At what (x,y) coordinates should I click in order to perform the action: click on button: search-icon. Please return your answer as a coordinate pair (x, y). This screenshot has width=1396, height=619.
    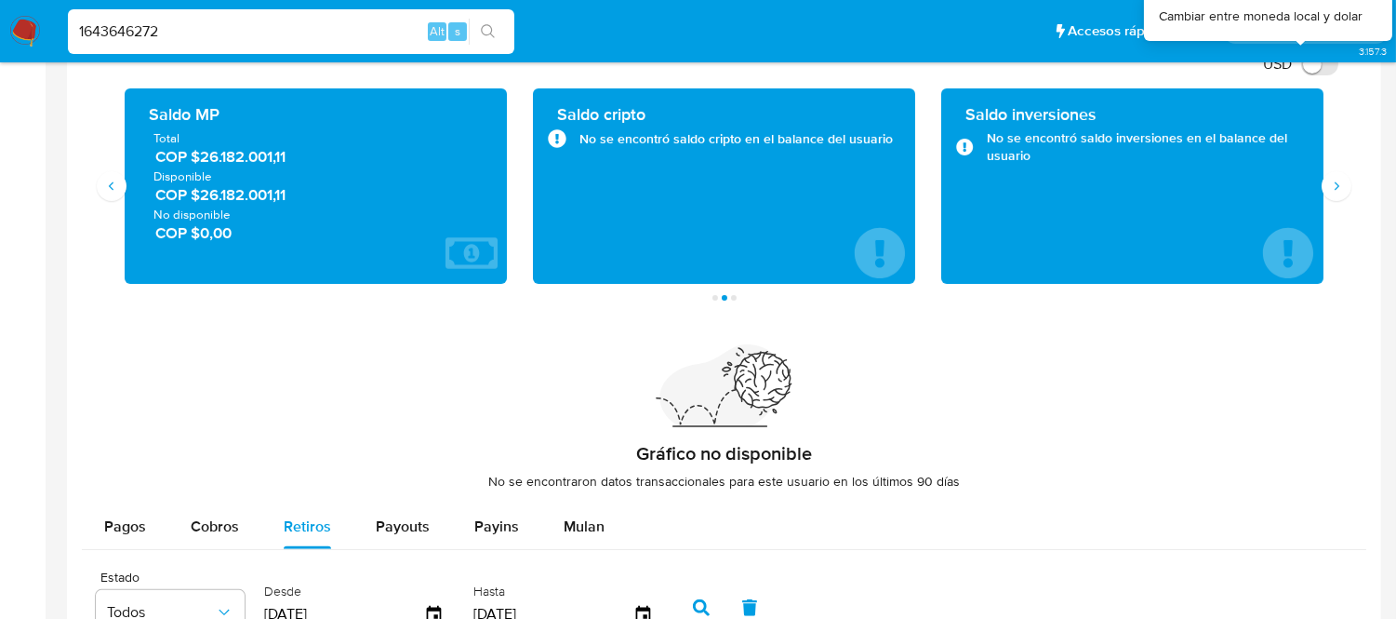
    Looking at the image, I should click on (487, 32).